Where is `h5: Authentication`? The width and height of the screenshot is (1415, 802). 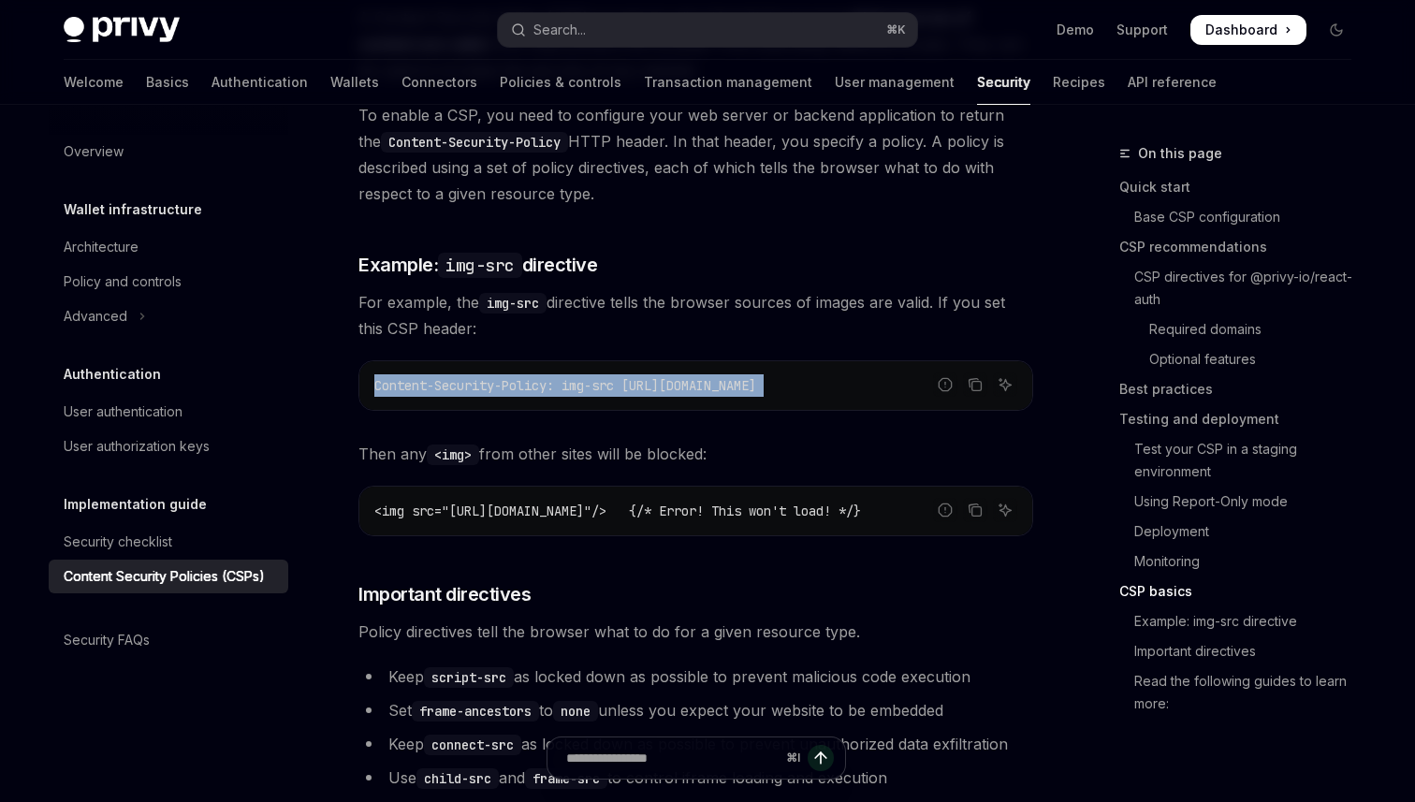
h5: Authentication is located at coordinates (112, 374).